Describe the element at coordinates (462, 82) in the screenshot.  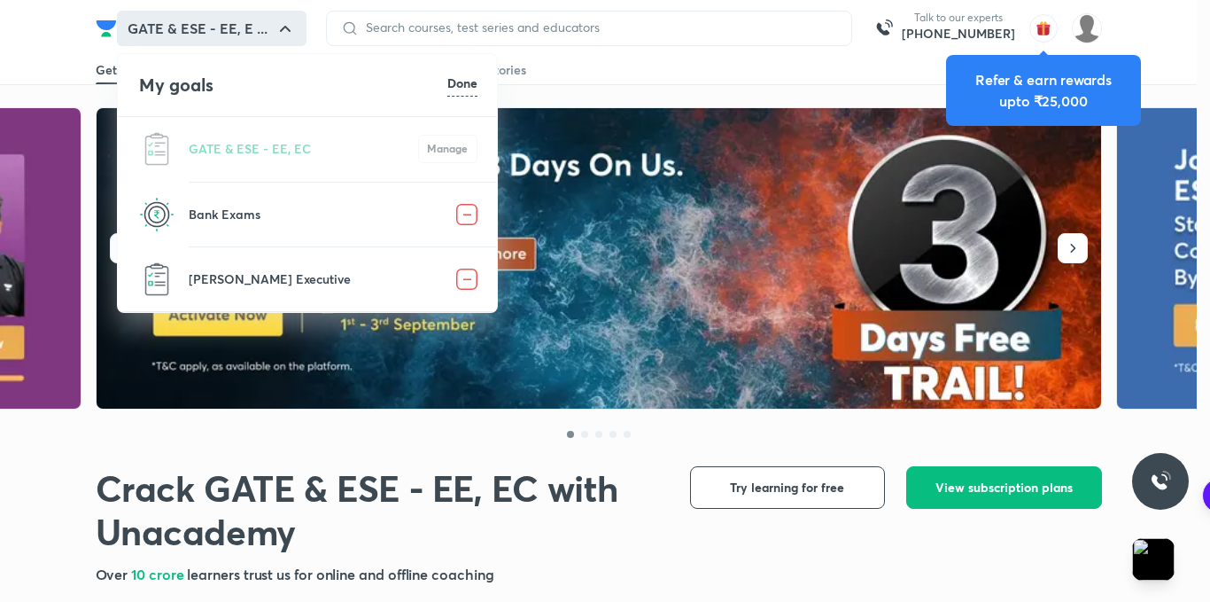
I see `h6: Done` at that location.